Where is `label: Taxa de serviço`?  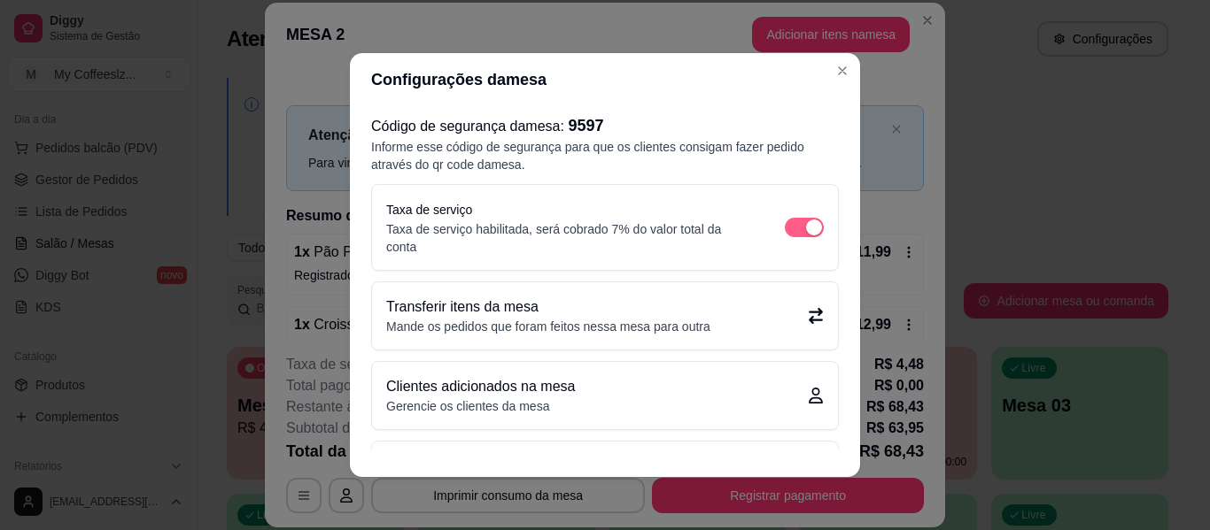 label: Taxa de serviço is located at coordinates (429, 210).